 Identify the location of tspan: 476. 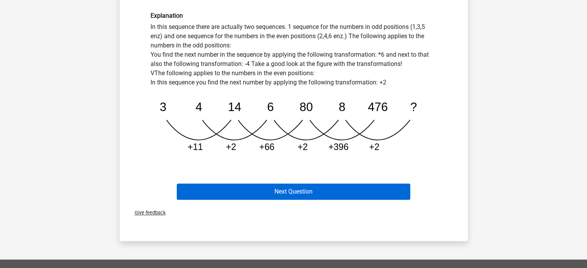
(378, 107).